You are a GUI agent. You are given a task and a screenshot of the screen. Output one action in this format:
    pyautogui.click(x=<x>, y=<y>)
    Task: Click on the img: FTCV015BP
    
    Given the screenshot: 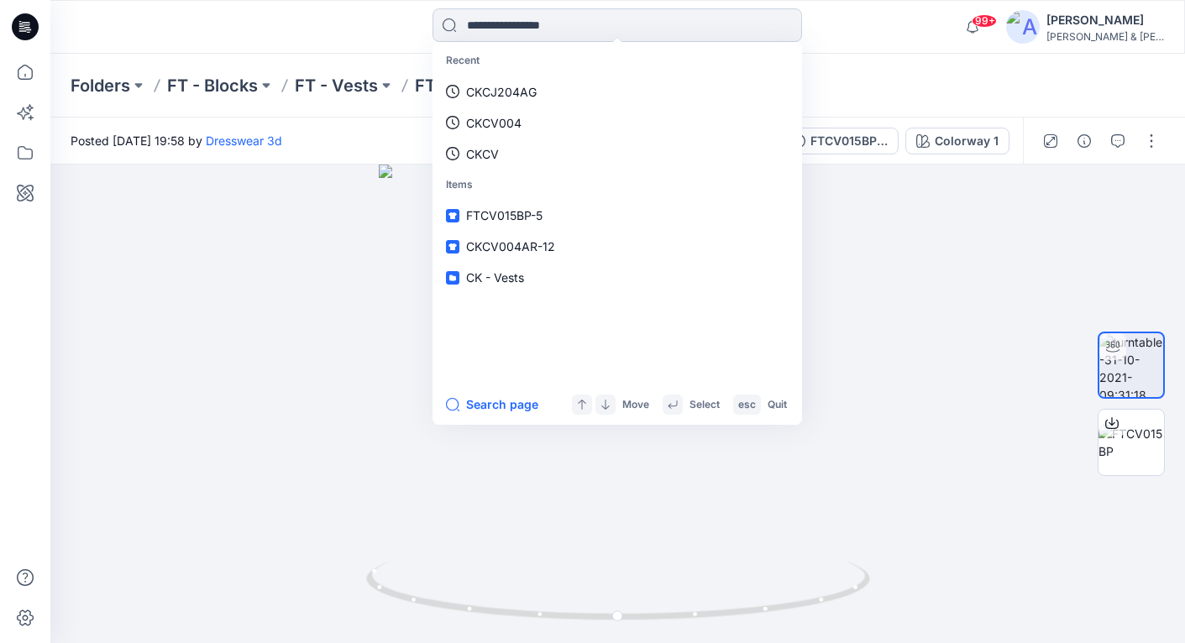 What is the action you would take?
    pyautogui.click(x=1131, y=443)
    